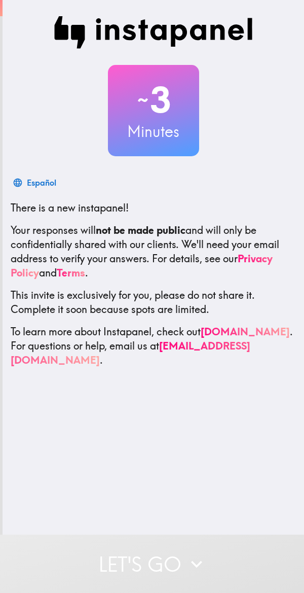  Describe the element at coordinates (36, 183) in the screenshot. I see `button: Español` at that location.